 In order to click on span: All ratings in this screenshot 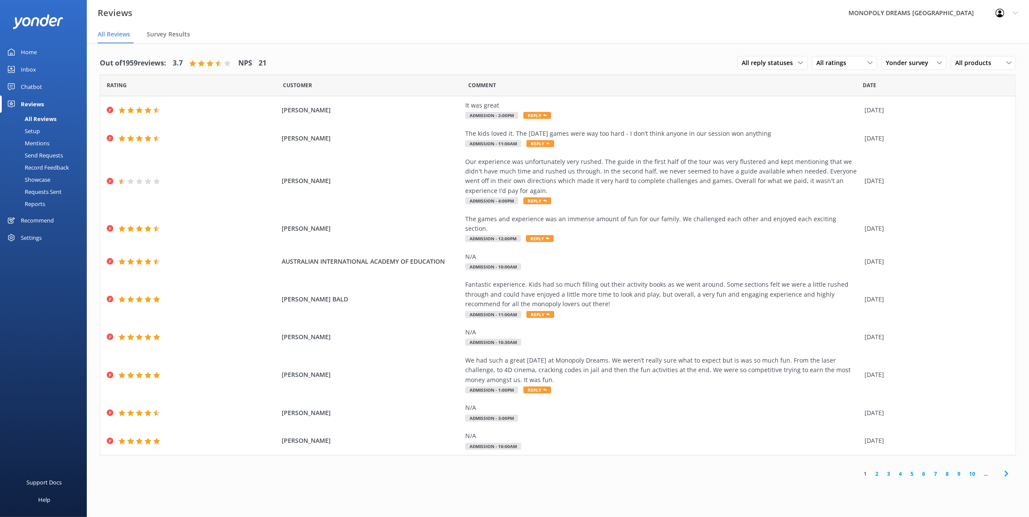, I will do `click(834, 63)`.